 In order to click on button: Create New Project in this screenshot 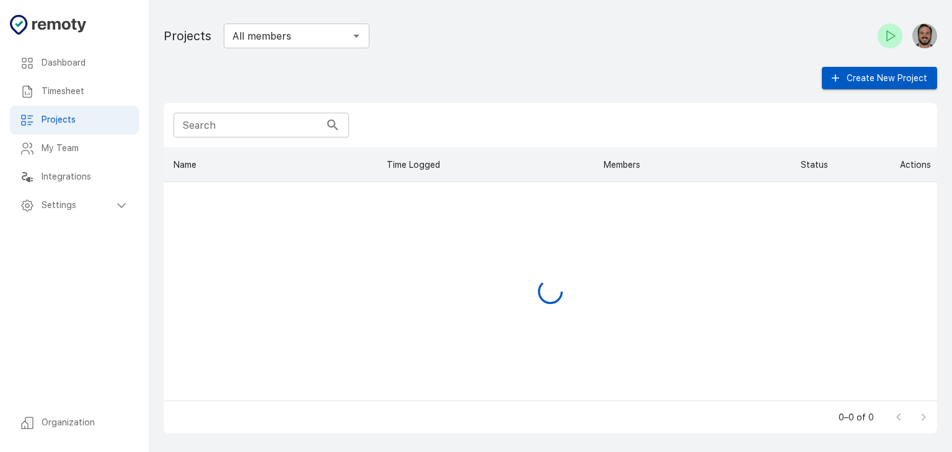, I will do `click(879, 78)`.